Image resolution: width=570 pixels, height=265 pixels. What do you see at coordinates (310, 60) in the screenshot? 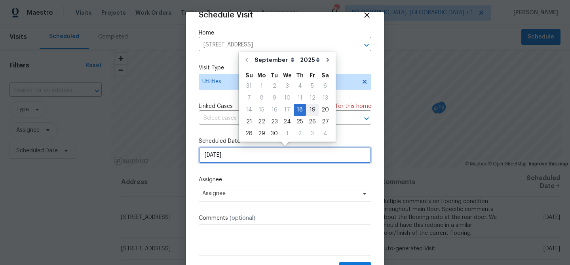
I see `select: Year` at bounding box center [310, 60].